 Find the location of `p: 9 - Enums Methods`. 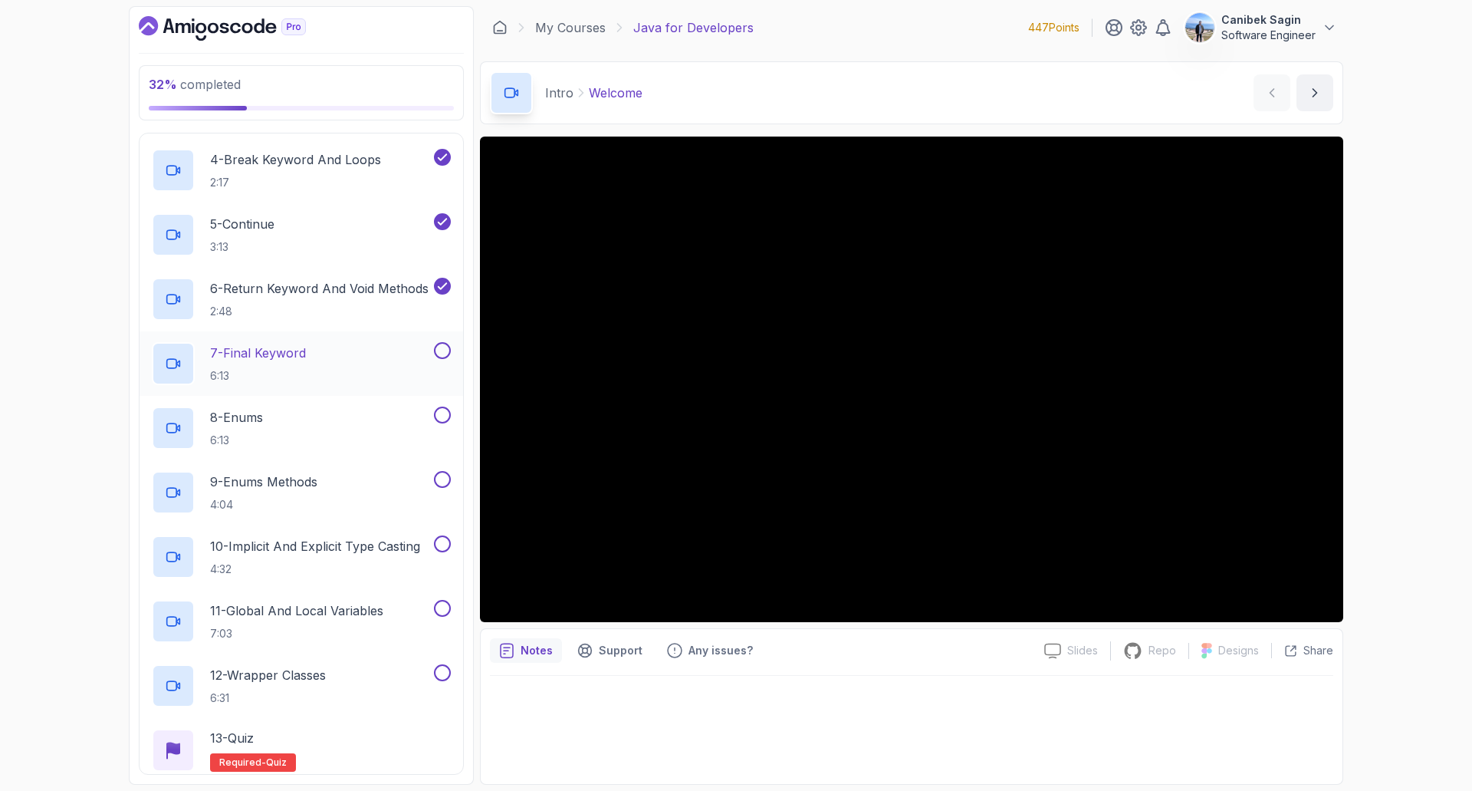

p: 9 - Enums Methods is located at coordinates (264, 482).